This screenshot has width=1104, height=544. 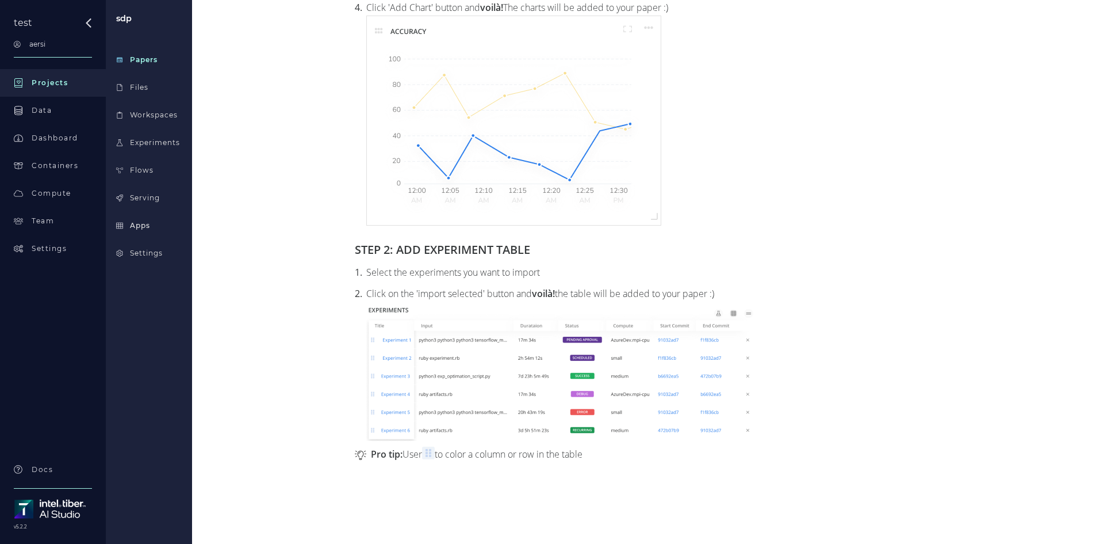 What do you see at coordinates (29, 44) in the screenshot?
I see `button: aersi` at bounding box center [29, 44].